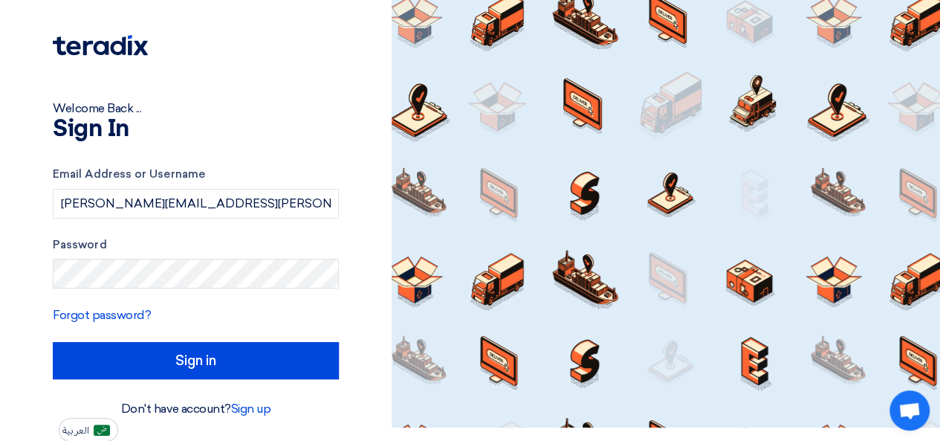  Describe the element at coordinates (102, 314) in the screenshot. I see `a: Forgot password?` at that location.